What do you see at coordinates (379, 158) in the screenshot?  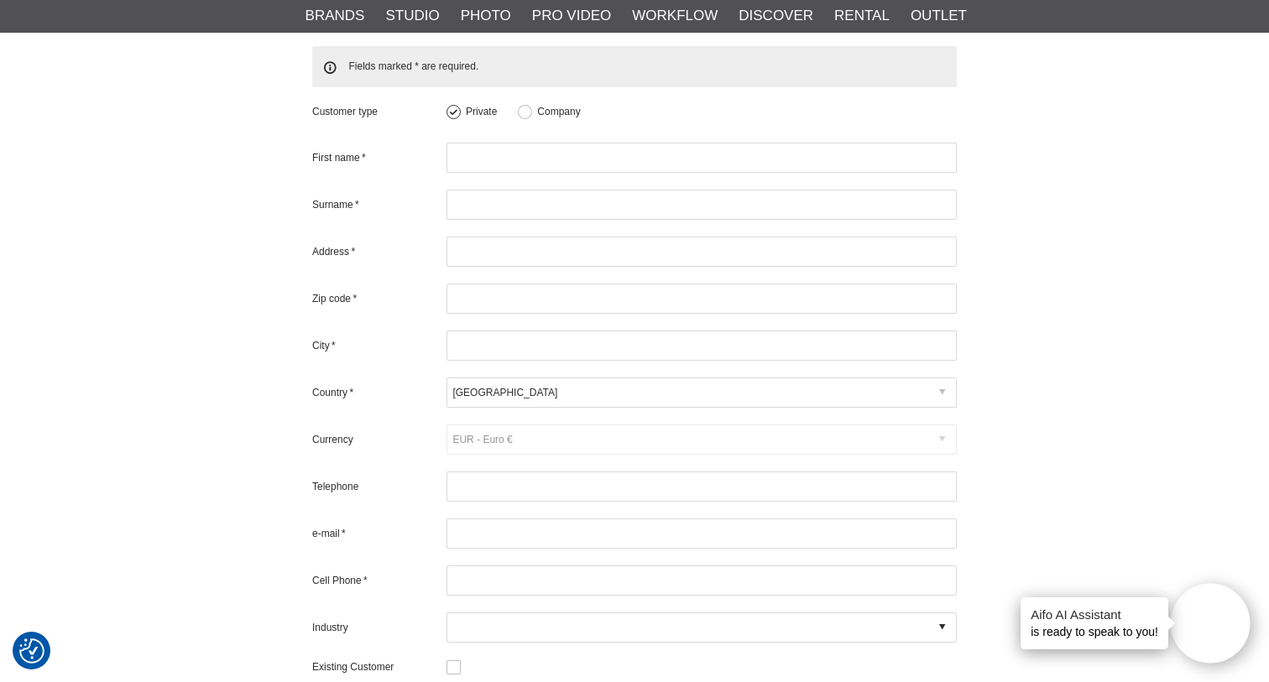 I see `label: First name` at bounding box center [379, 158].